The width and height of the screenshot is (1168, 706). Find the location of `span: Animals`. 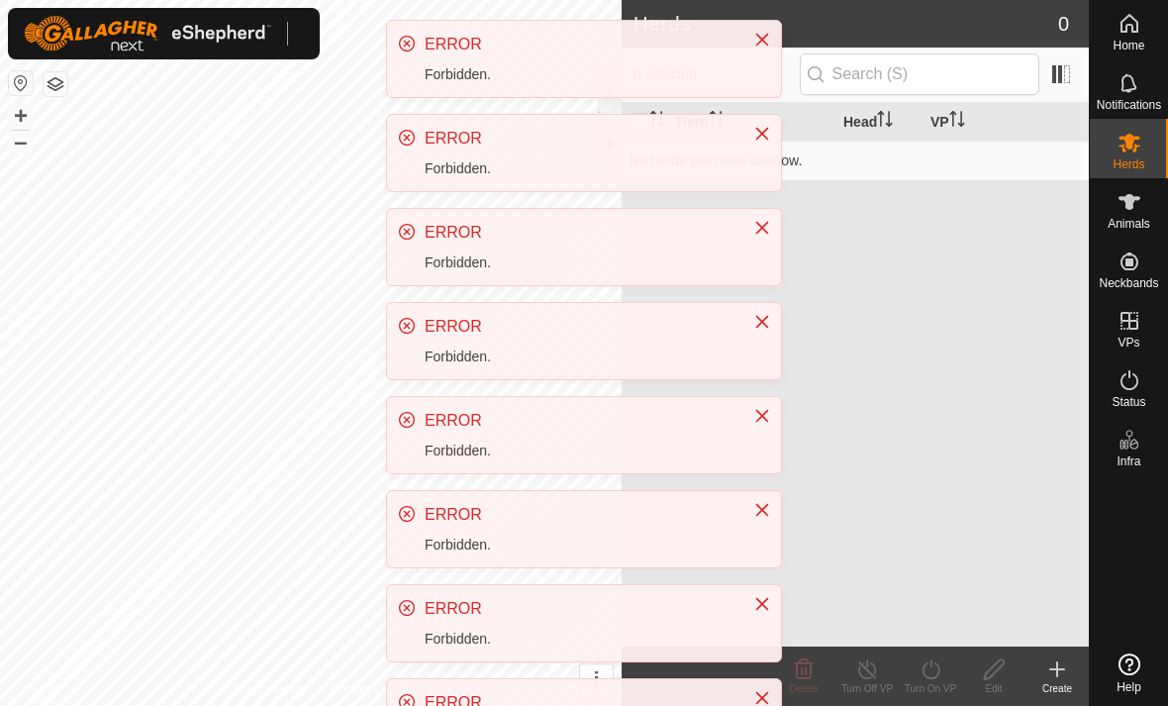

span: Animals is located at coordinates (1129, 224).